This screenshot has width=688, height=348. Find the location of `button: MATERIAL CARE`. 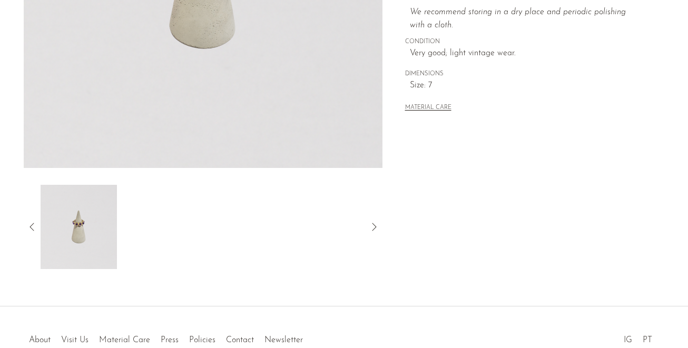

button: MATERIAL CARE is located at coordinates (428, 108).